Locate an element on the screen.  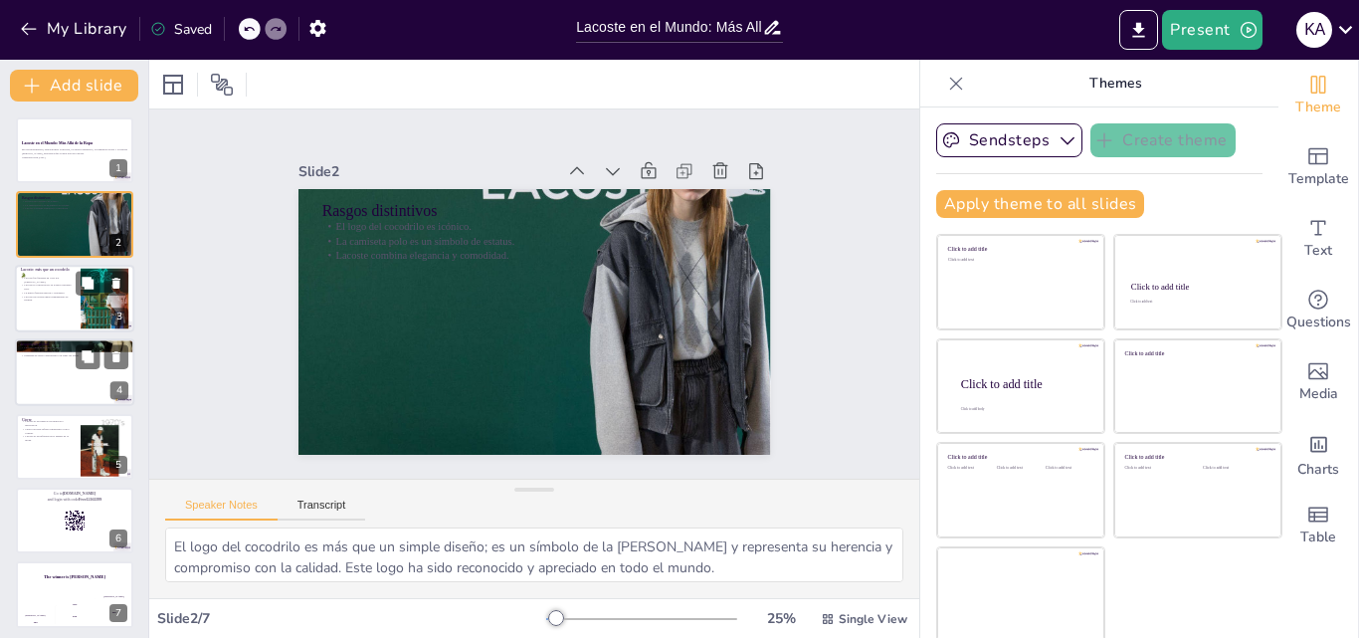
button: K A is located at coordinates (1314, 30).